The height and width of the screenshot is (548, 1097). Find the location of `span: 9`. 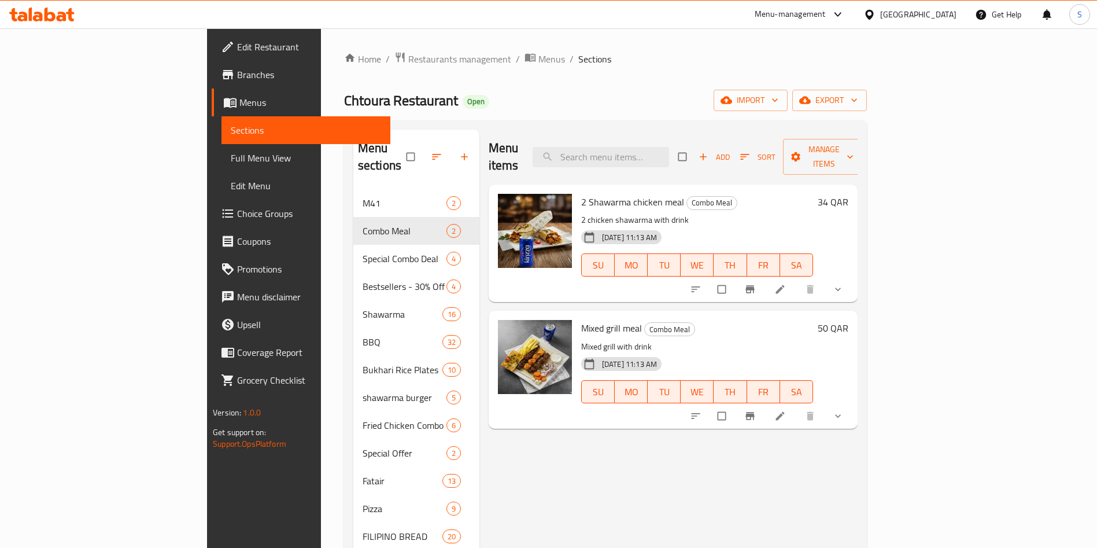

span: 9 is located at coordinates (453, 508).